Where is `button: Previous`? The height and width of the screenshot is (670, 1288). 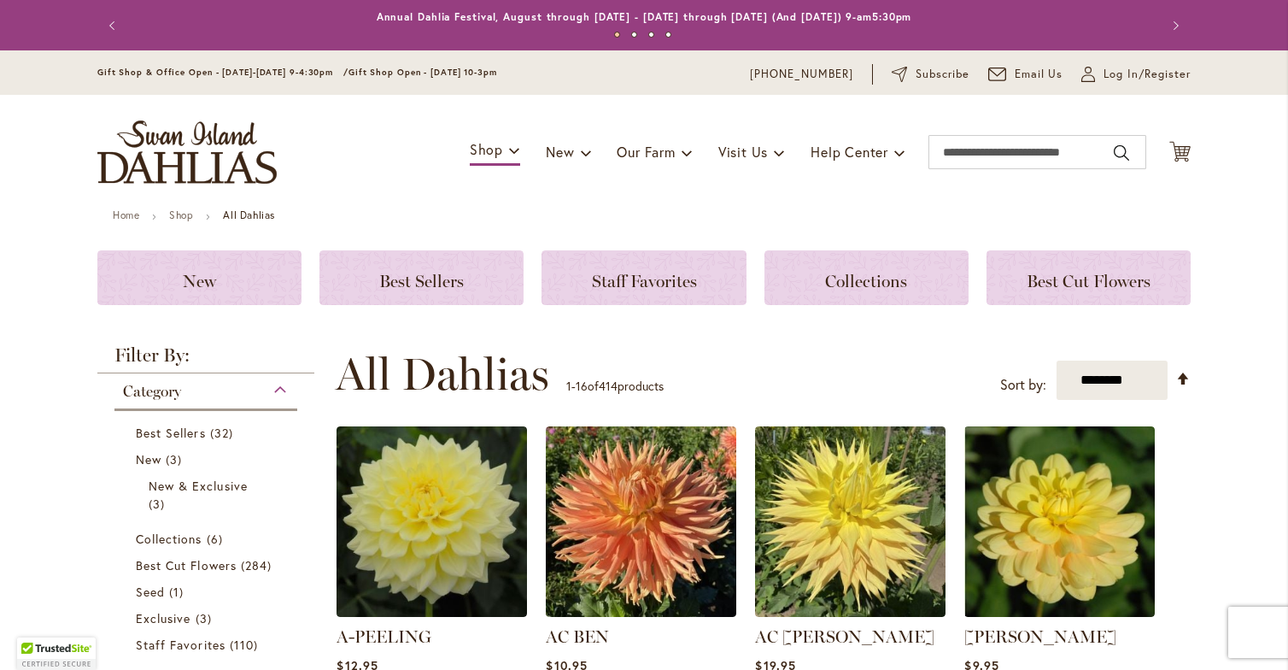
button: Previous is located at coordinates (114, 26).